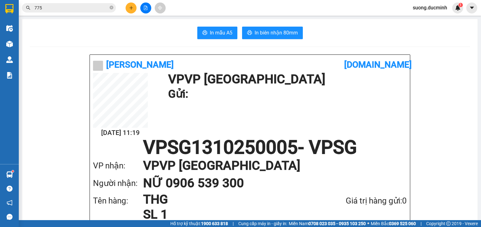  What do you see at coordinates (461, 5) in the screenshot?
I see `span: 1` at bounding box center [461, 5].